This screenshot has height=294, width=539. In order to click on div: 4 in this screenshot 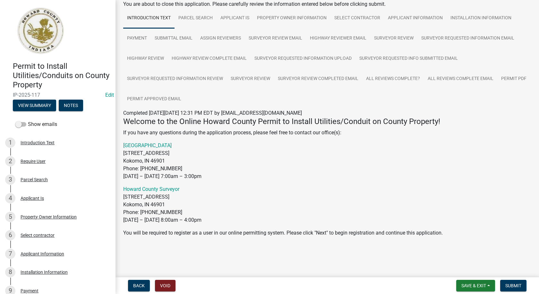, I will do `click(10, 198)`.